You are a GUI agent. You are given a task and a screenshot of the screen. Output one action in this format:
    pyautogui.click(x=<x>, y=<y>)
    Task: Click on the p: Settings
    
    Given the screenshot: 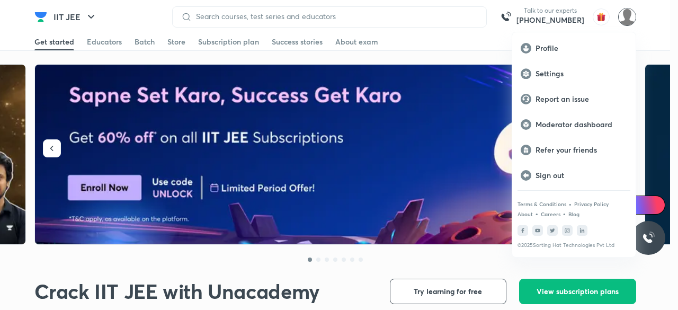 What is the action you would take?
    pyautogui.click(x=581, y=74)
    